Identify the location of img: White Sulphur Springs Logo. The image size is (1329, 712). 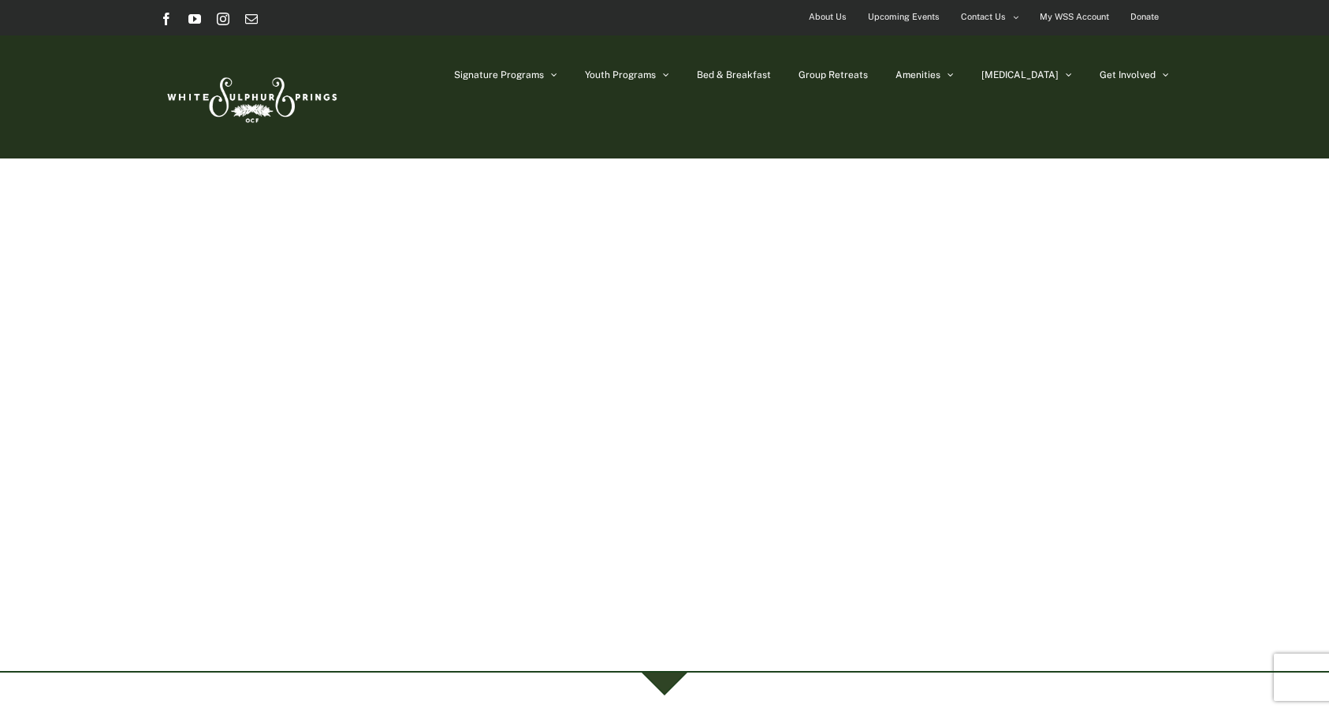
(251, 97).